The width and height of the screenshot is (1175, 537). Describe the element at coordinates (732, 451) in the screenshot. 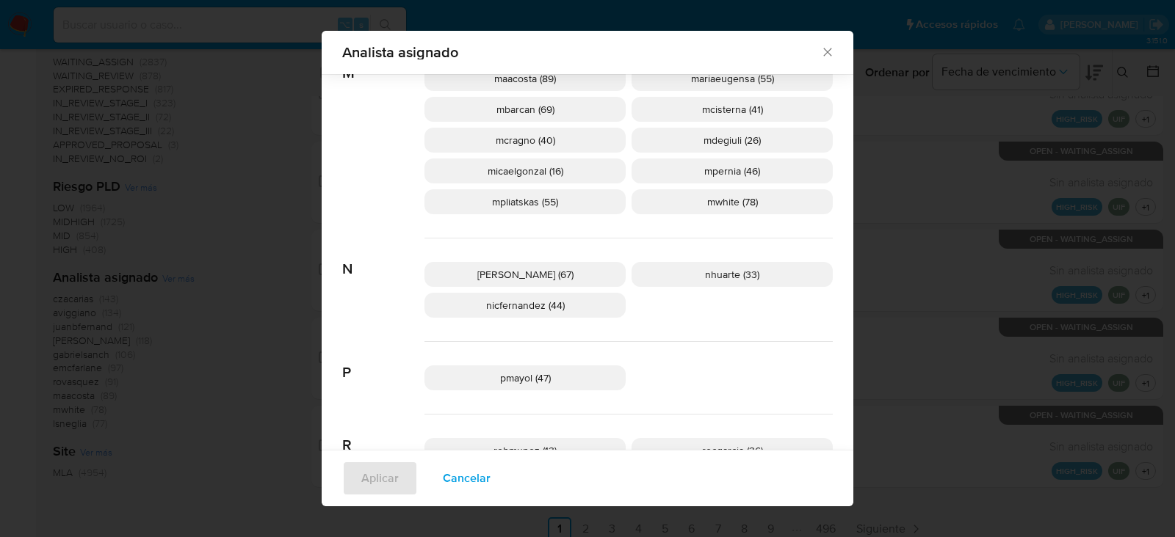

I see `div: rocgarcia (36)` at that location.